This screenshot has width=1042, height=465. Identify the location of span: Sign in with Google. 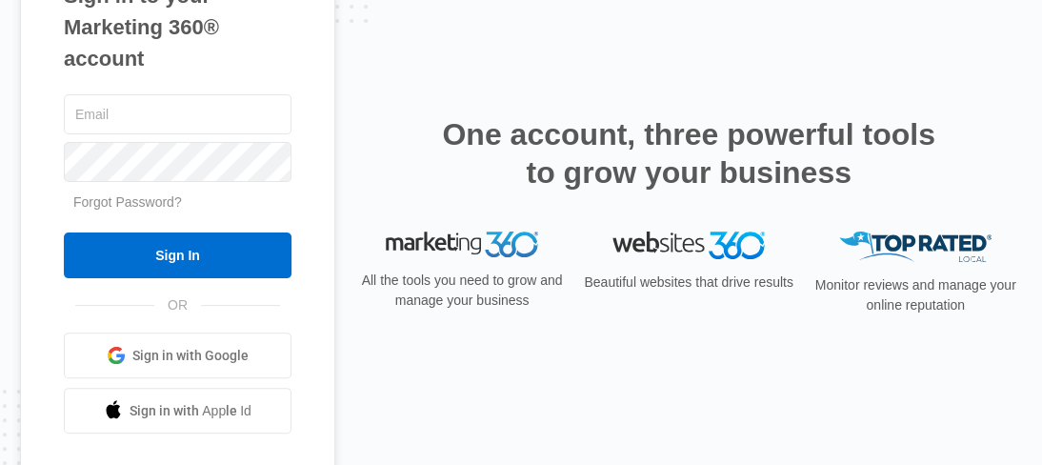
(191, 355).